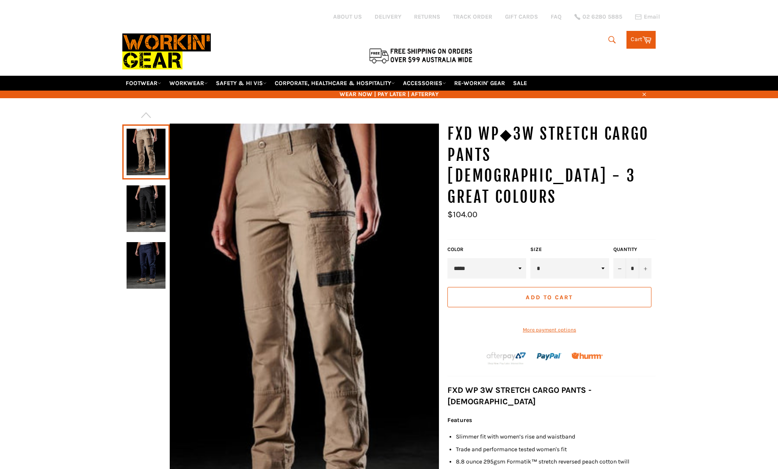 This screenshot has height=469, width=778. What do you see at coordinates (641, 40) in the screenshot?
I see `a: Cart` at bounding box center [641, 40].